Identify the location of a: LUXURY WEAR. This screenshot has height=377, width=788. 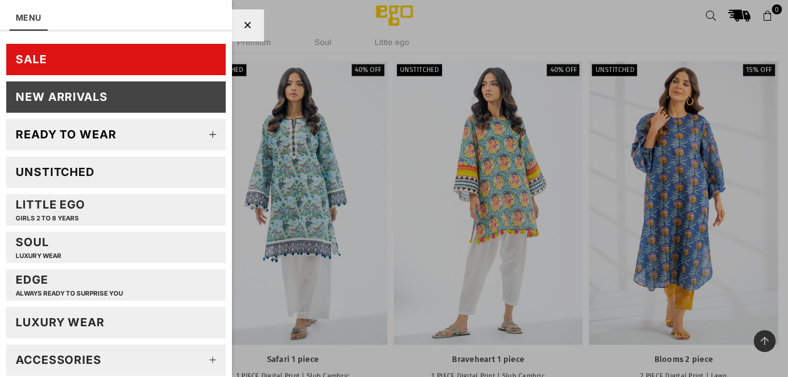
(116, 323).